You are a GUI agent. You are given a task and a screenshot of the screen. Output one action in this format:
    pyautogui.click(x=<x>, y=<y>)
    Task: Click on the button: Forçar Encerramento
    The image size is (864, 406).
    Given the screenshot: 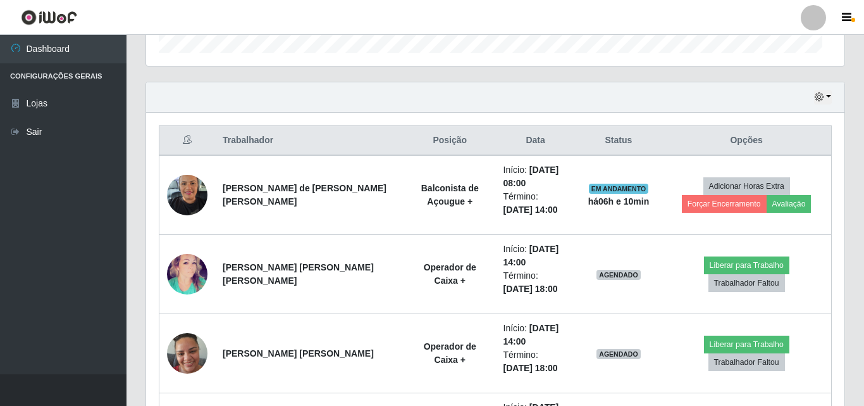 What is the action you would take?
    pyautogui.click(x=725, y=204)
    